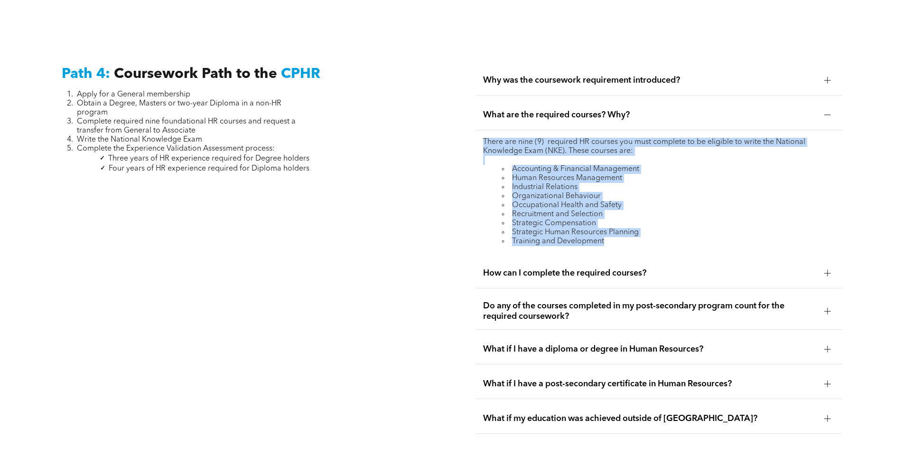 This screenshot has width=904, height=449. I want to click on span: Path 4:, so click(86, 74).